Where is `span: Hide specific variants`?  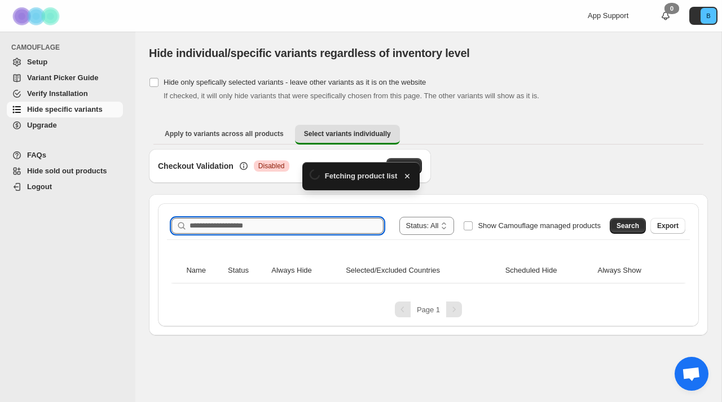 span: Hide specific variants is located at coordinates (65, 109).